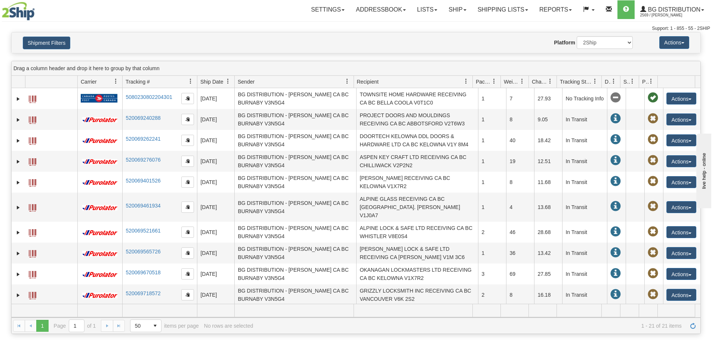  I want to click on a: 520069276076, so click(143, 160).